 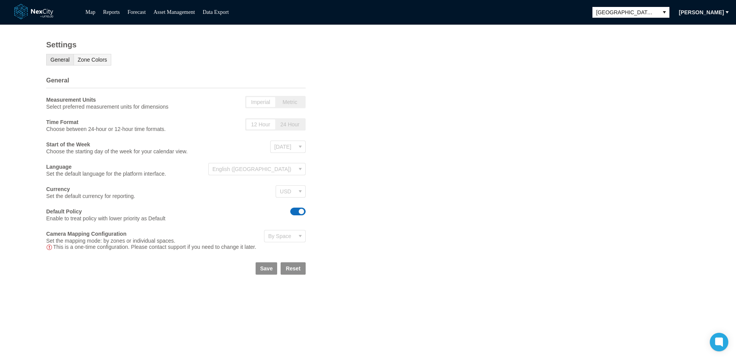 I want to click on a: Asset Management, so click(x=174, y=12).